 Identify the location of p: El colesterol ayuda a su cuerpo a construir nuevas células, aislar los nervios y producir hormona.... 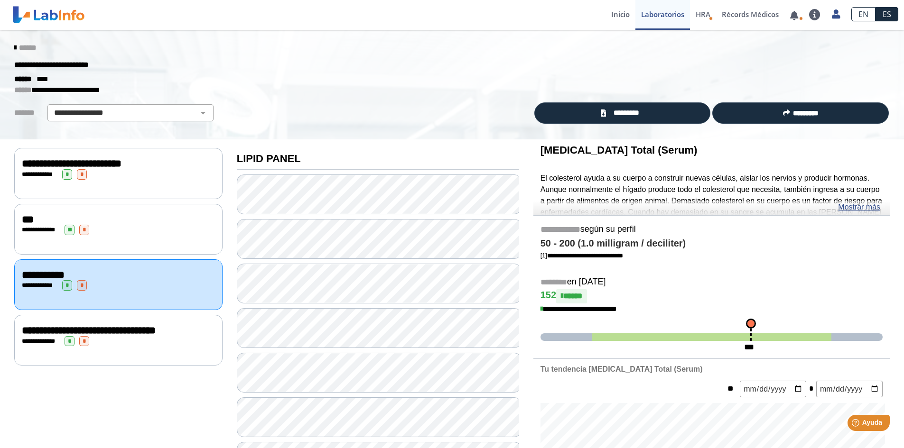
(711, 212).